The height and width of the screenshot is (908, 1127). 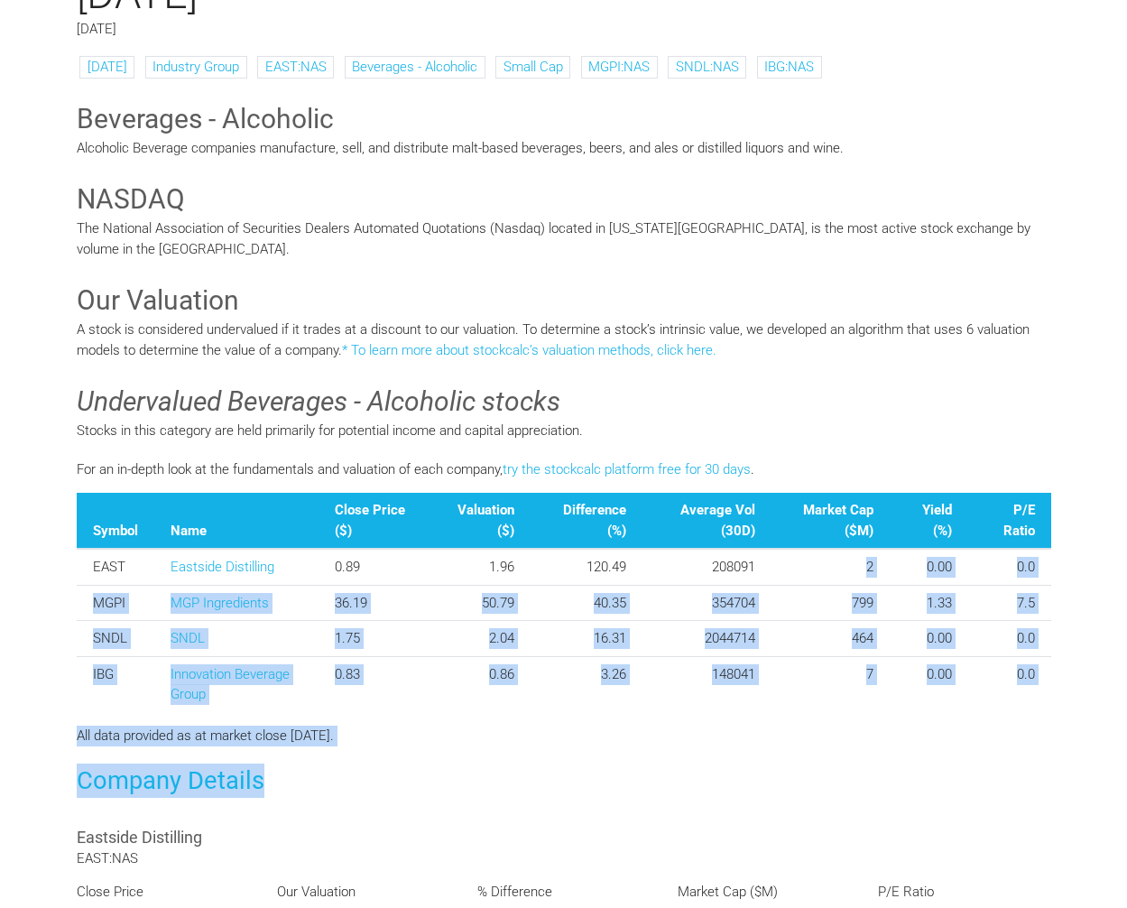 I want to click on a: Industry Group, so click(x=196, y=67).